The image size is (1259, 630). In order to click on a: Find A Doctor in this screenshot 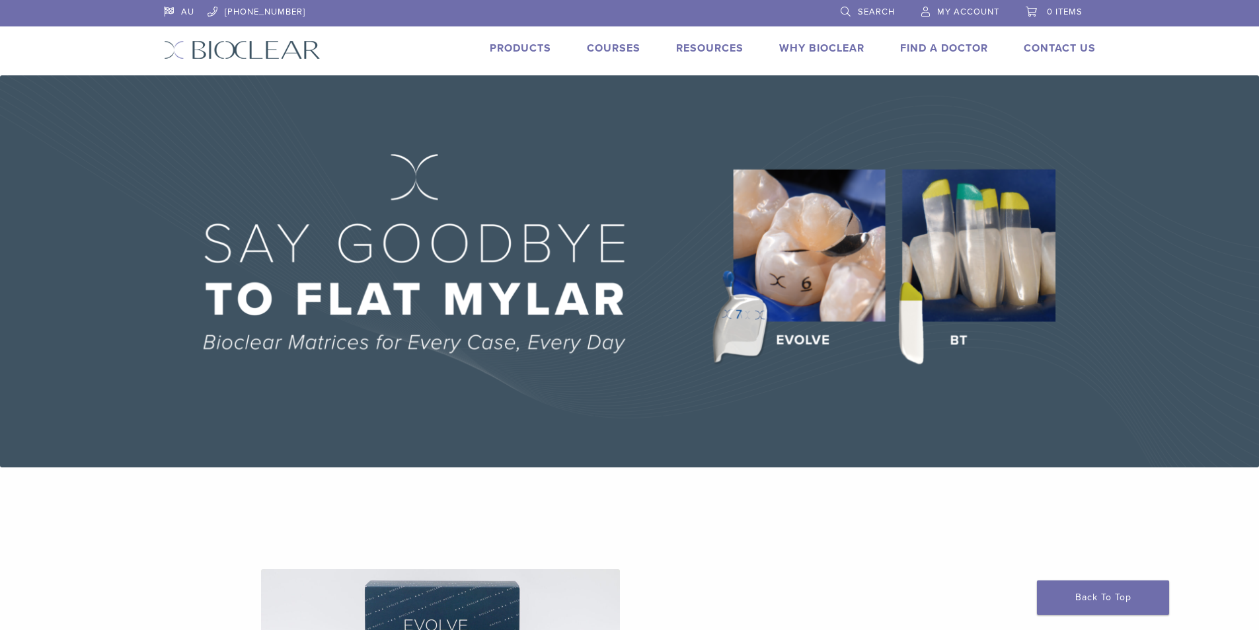, I will do `click(944, 48)`.